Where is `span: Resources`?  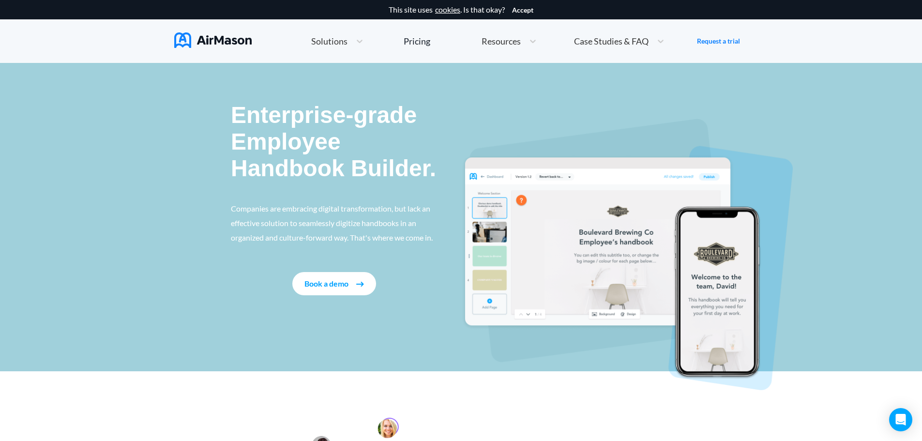 span: Resources is located at coordinates (501, 41).